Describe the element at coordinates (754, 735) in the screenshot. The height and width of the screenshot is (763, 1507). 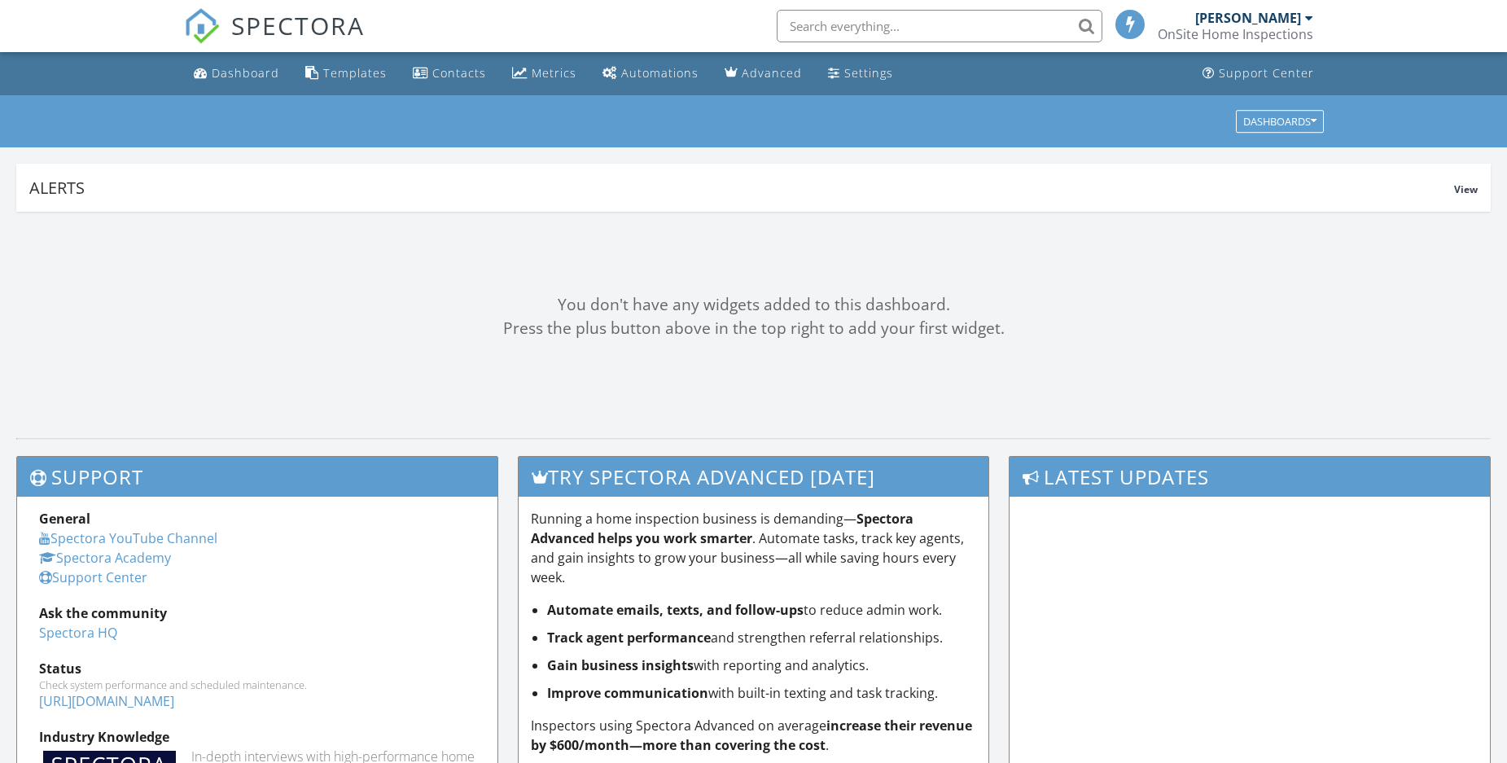
I see `p: Inspectors using Spectora Advanced on average .` at that location.